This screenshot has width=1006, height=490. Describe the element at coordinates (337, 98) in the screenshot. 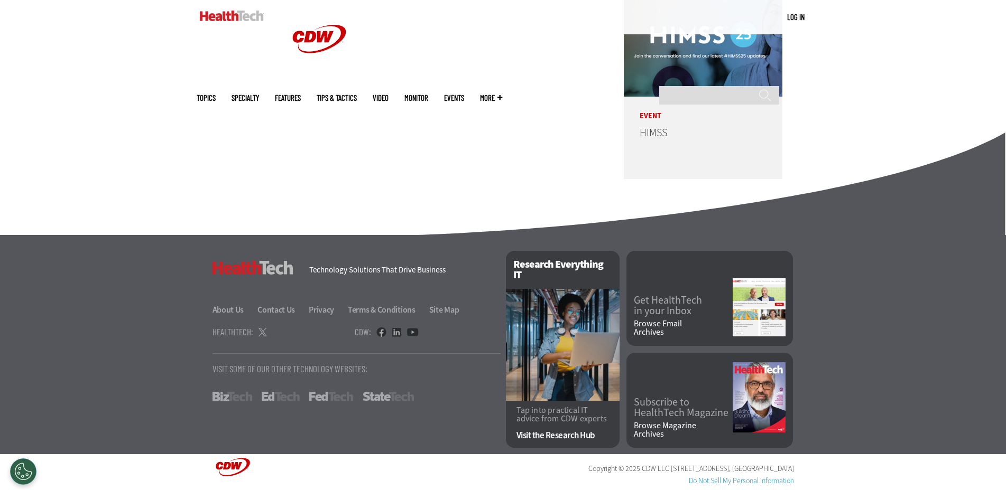

I see `a: Tips & Tactics` at that location.